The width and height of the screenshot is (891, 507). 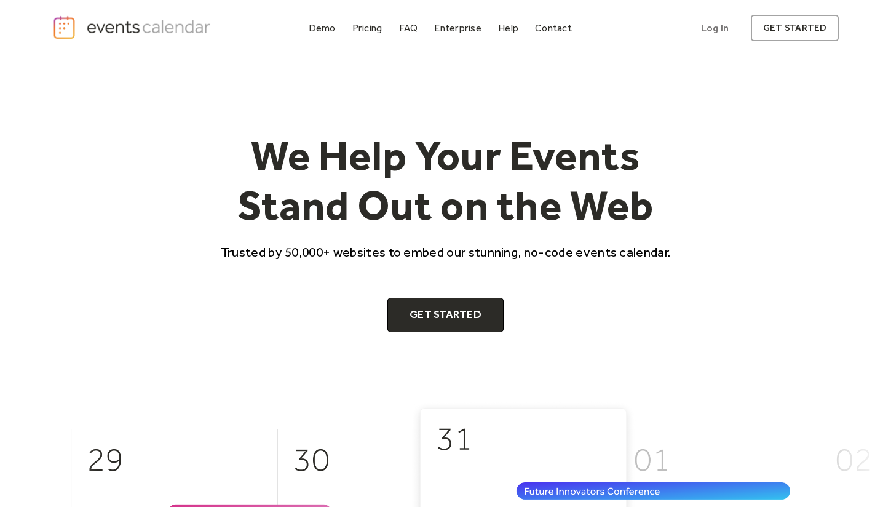 What do you see at coordinates (554, 28) in the screenshot?
I see `div: Contact` at bounding box center [554, 28].